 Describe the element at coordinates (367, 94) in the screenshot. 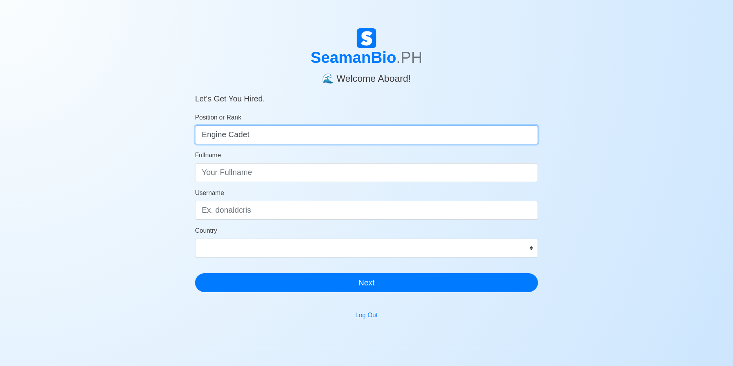

I see `h5: Let’s Get You Hired.` at that location.